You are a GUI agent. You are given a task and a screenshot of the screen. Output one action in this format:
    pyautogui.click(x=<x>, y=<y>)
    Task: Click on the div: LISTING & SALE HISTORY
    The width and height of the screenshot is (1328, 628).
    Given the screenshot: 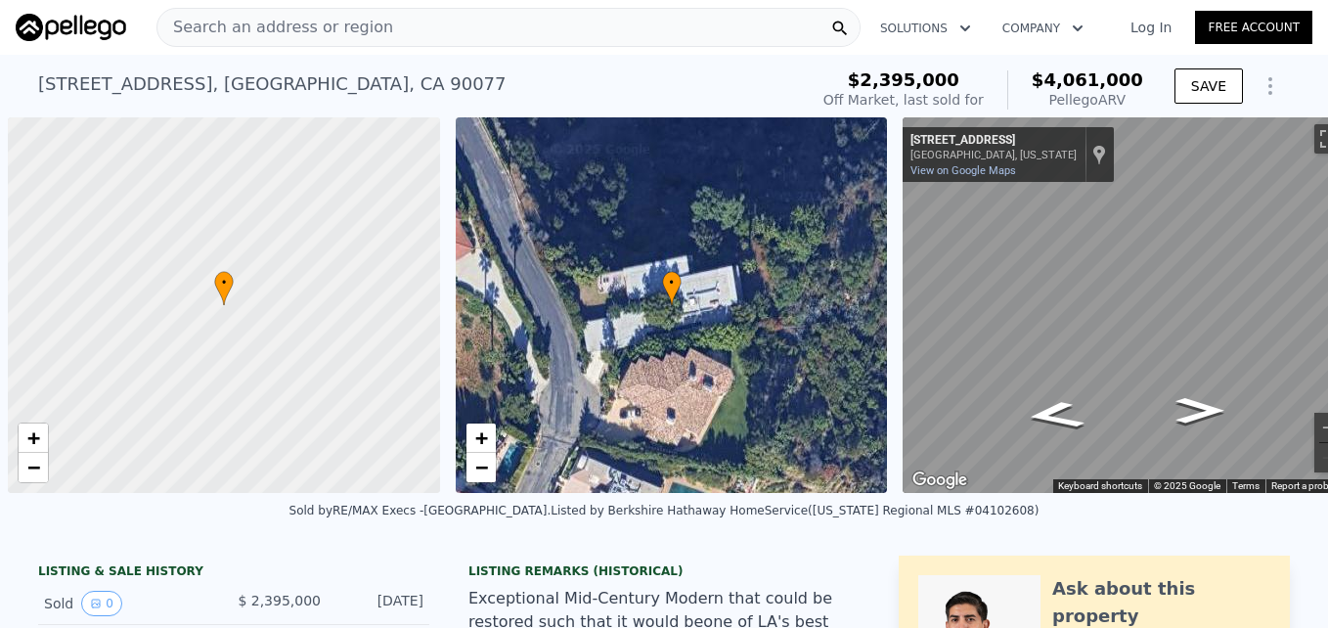 What is the action you would take?
    pyautogui.click(x=234, y=573)
    